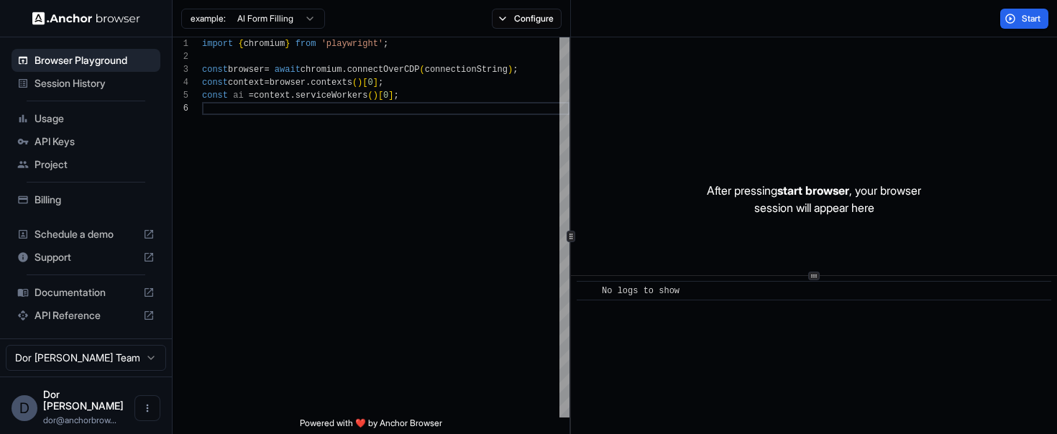 The width and height of the screenshot is (1057, 434). I want to click on span: Usage, so click(94, 119).